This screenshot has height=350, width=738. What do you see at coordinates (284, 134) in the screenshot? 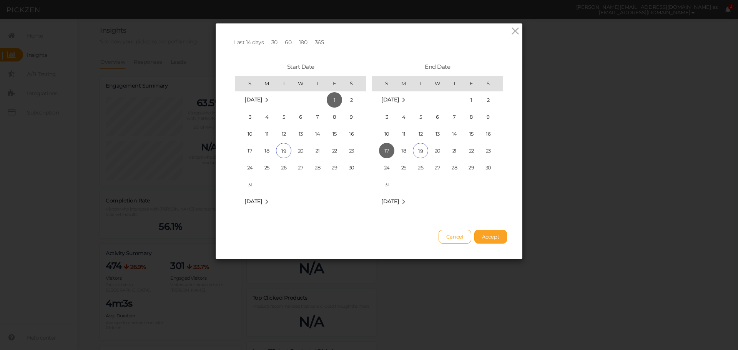
I see `td: Tuesday August 12 2025` at bounding box center [284, 134].